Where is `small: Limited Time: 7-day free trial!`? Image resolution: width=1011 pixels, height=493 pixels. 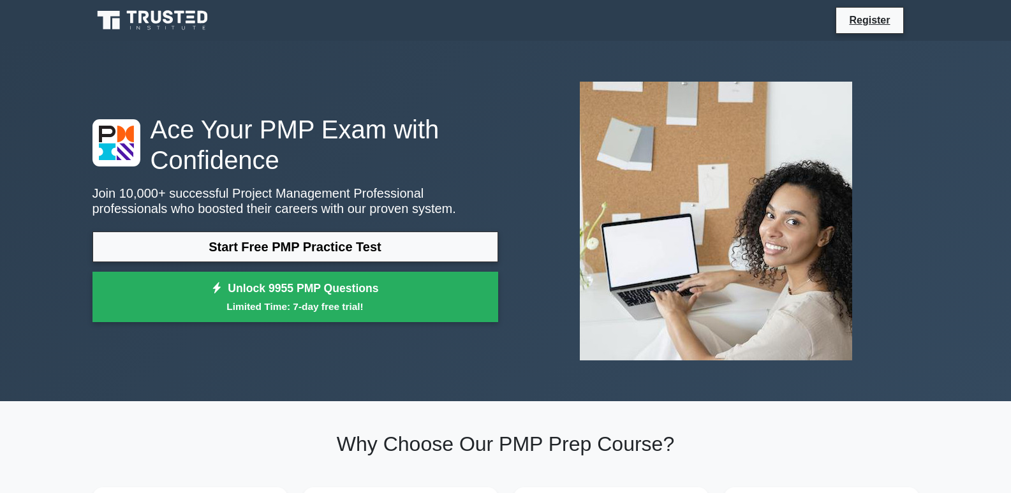 small: Limited Time: 7-day free trial! is located at coordinates (295, 306).